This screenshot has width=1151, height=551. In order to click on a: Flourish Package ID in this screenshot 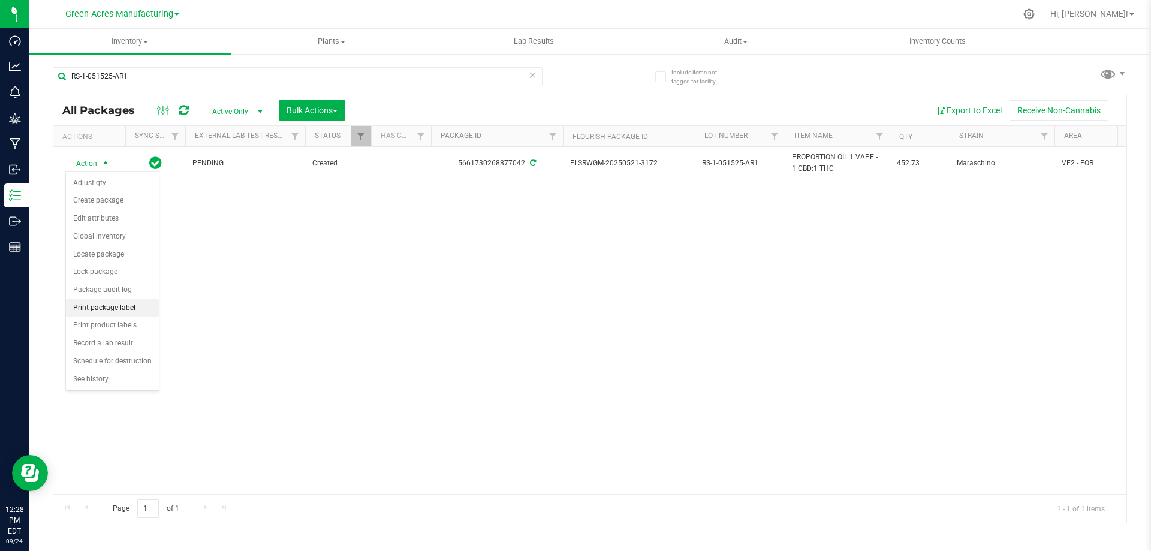, I will do `click(610, 137)`.